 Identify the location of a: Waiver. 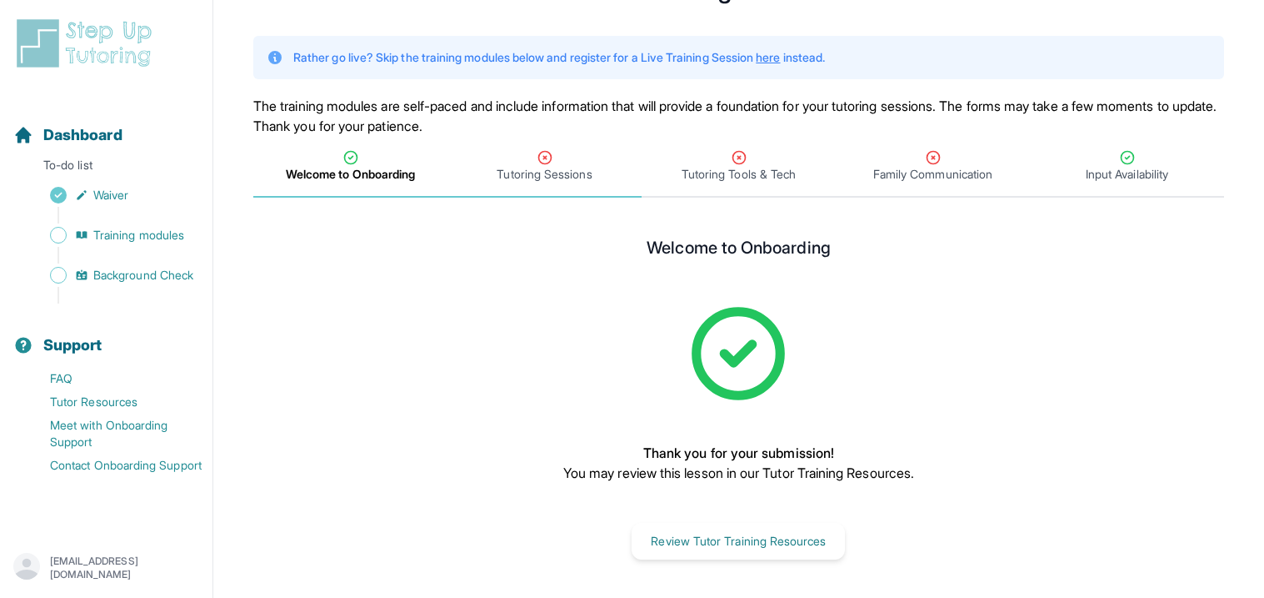
(113, 195).